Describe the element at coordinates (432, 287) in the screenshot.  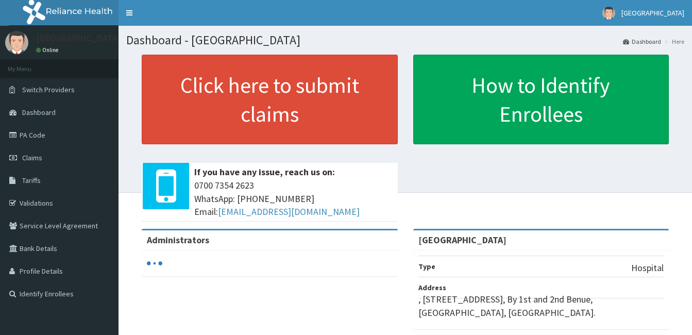
I see `b: Address` at that location.